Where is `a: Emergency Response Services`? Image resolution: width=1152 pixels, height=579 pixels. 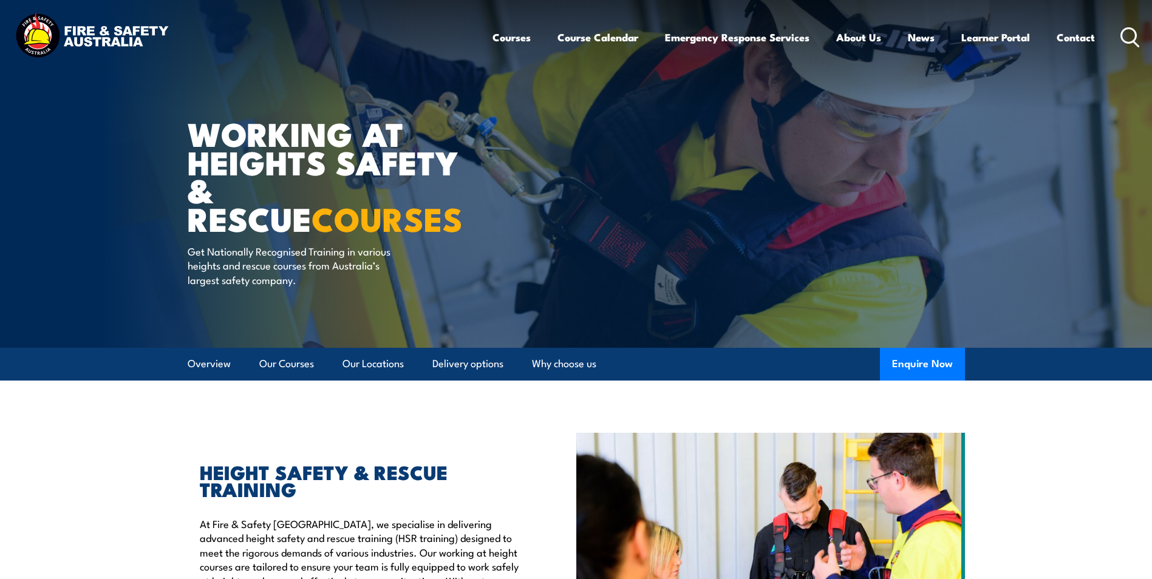
a: Emergency Response Services is located at coordinates (737, 37).